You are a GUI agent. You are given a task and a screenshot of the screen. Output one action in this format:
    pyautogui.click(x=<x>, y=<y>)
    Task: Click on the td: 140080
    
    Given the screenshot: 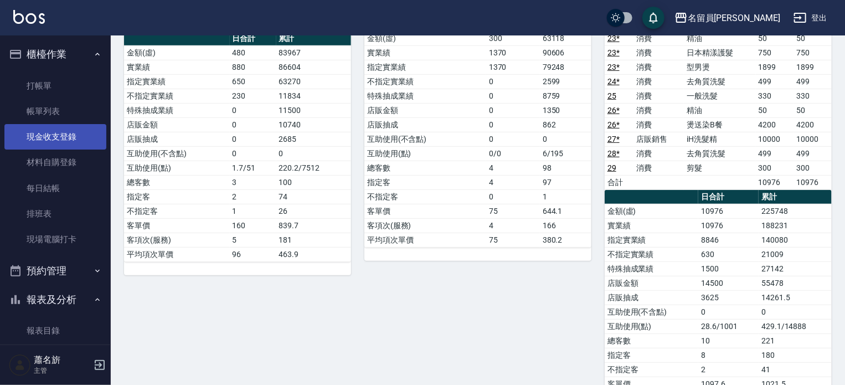 What is the action you would take?
    pyautogui.click(x=795, y=240)
    